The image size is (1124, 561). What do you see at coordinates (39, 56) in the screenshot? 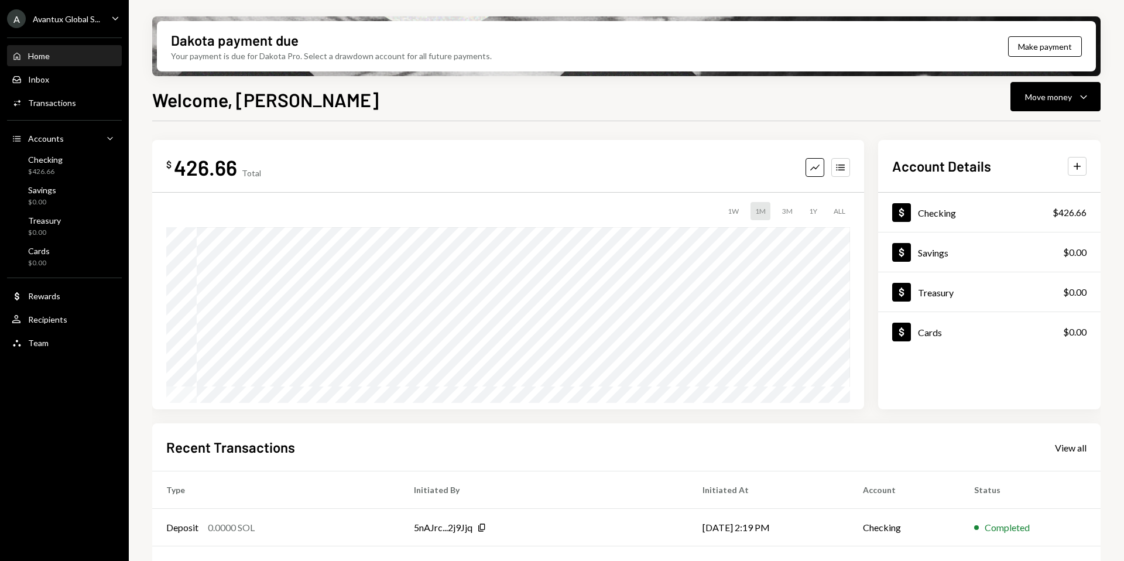
I see `div: Home` at bounding box center [39, 56].